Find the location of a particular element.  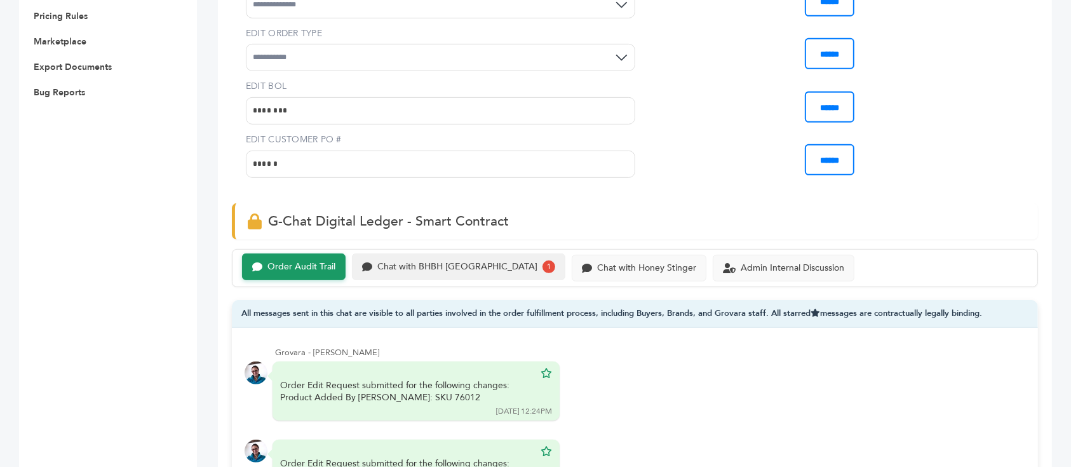

a: Export Documents is located at coordinates (72, 67).